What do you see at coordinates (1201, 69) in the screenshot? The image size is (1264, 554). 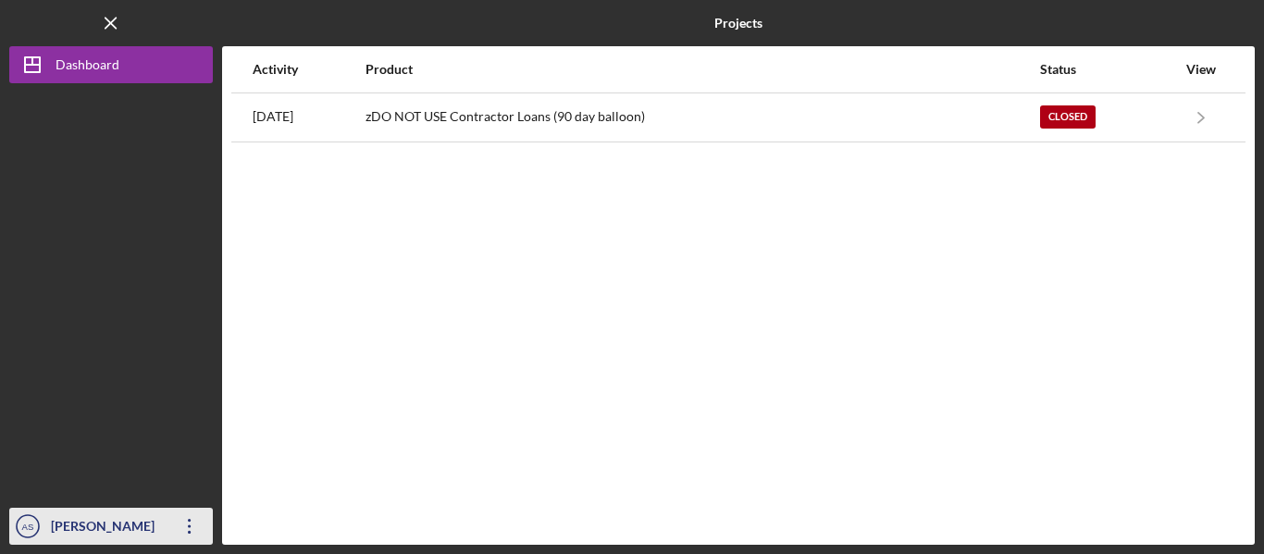 I see `div: View` at bounding box center [1201, 69].